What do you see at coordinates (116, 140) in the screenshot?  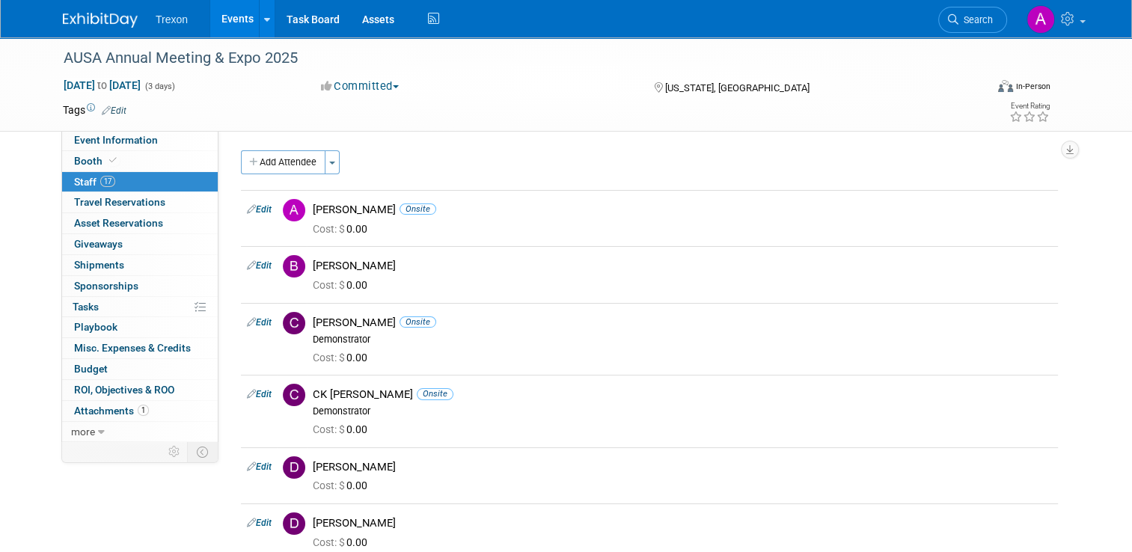 I see `span: Event Information` at bounding box center [116, 140].